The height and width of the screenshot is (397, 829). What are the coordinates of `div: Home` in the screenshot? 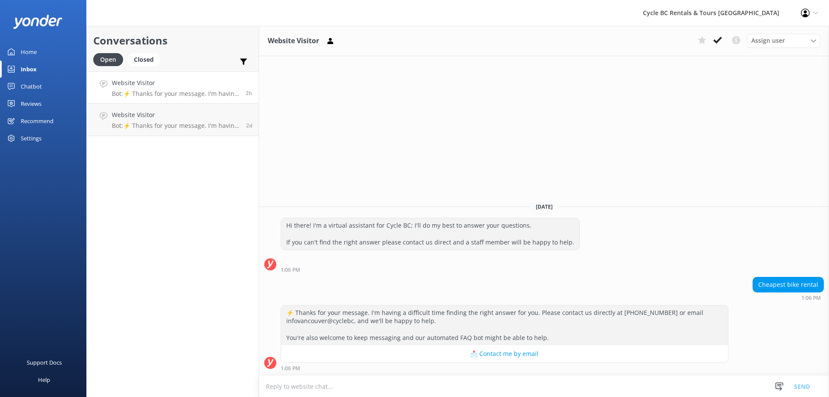 It's located at (28, 52).